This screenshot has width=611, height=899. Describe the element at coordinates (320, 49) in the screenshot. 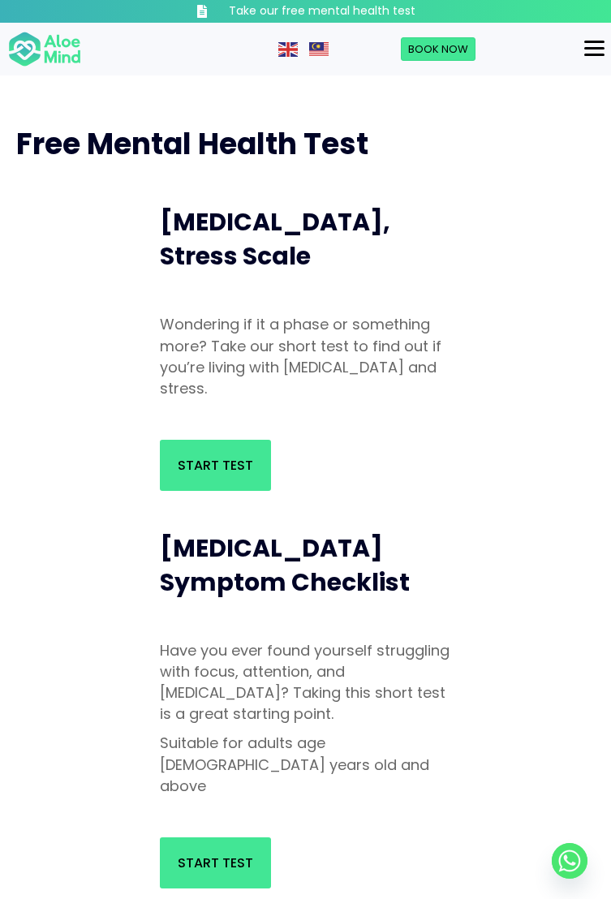

I see `a: Malay` at that location.